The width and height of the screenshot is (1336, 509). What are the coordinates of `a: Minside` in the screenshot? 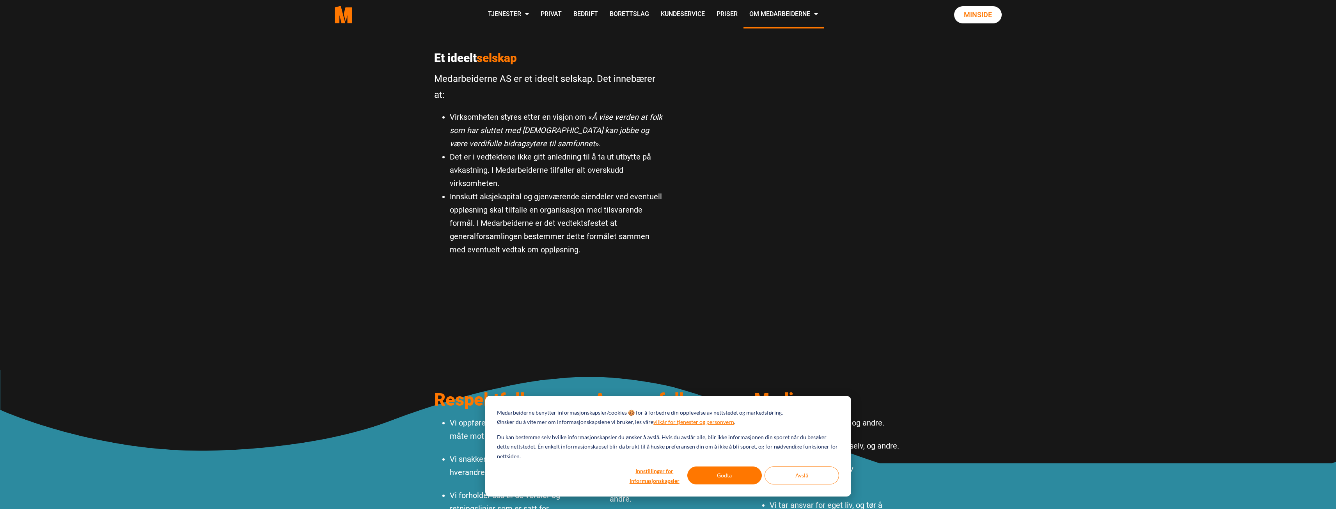 It's located at (978, 15).